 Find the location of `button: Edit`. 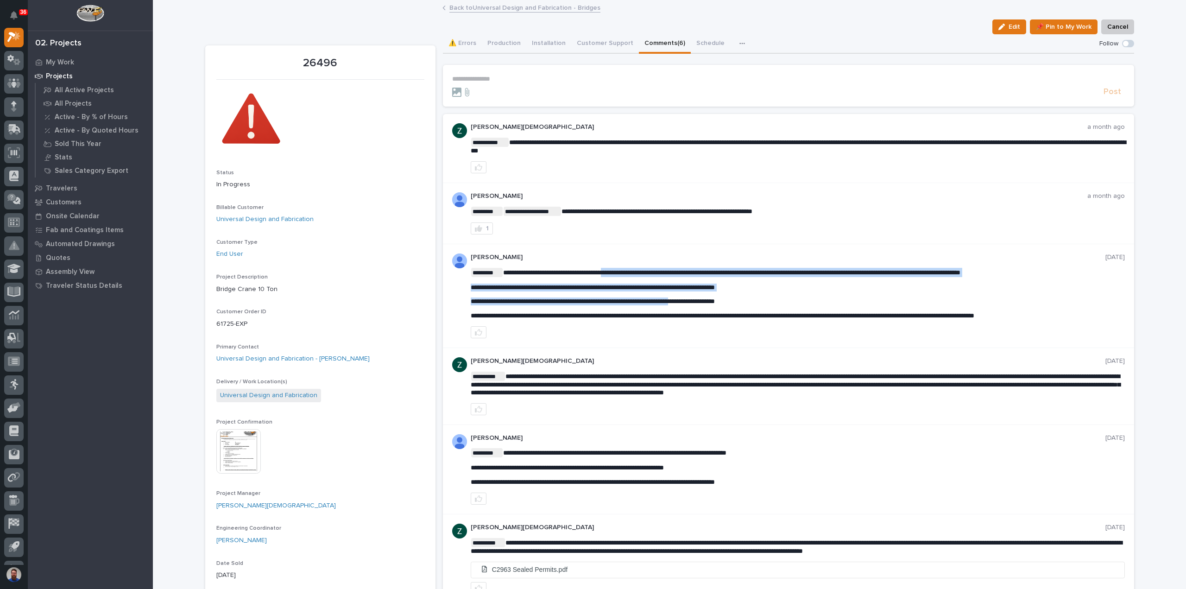

button: Edit is located at coordinates (1009, 27).